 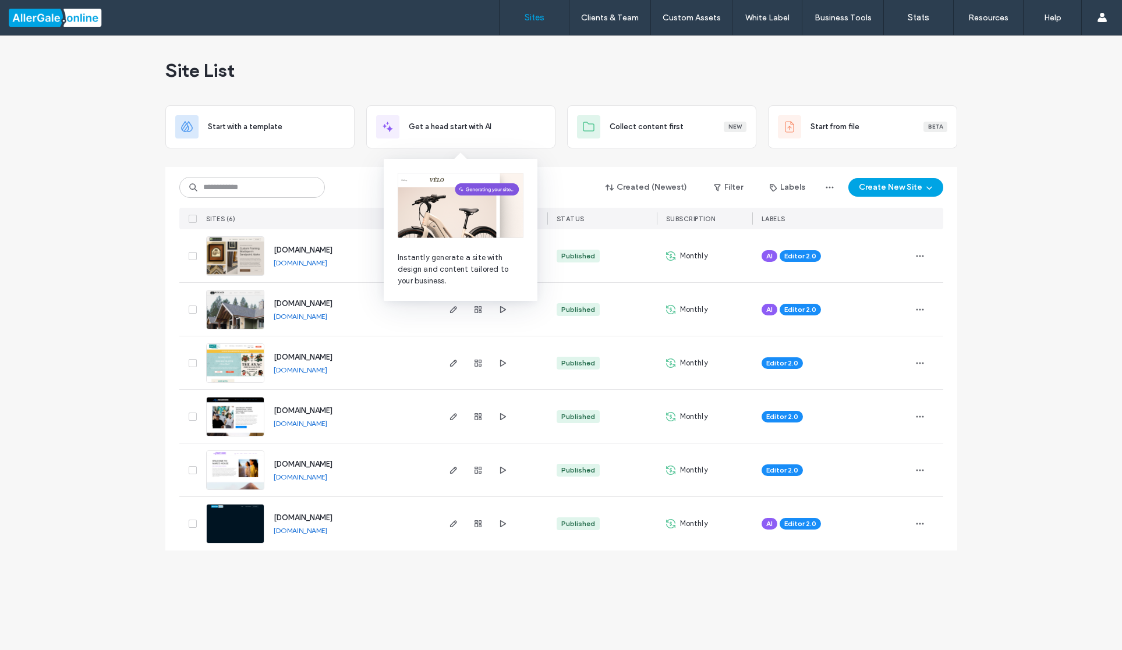 What do you see at coordinates (862, 127) in the screenshot?
I see `div: Start from fileBeta` at bounding box center [862, 127].